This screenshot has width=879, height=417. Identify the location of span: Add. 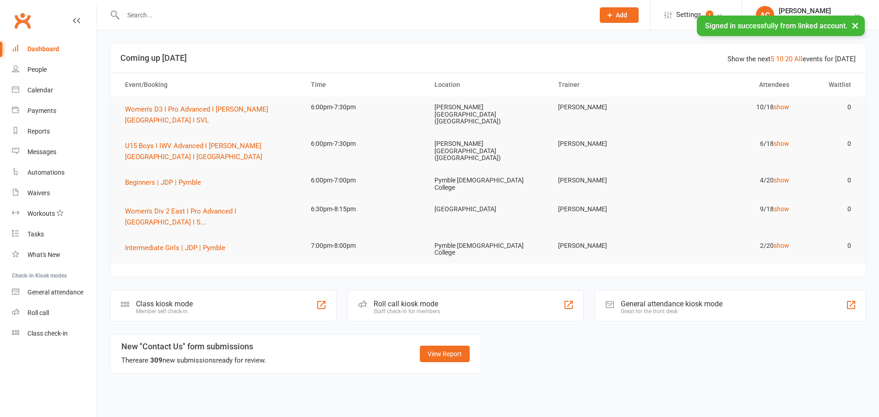
(621, 15).